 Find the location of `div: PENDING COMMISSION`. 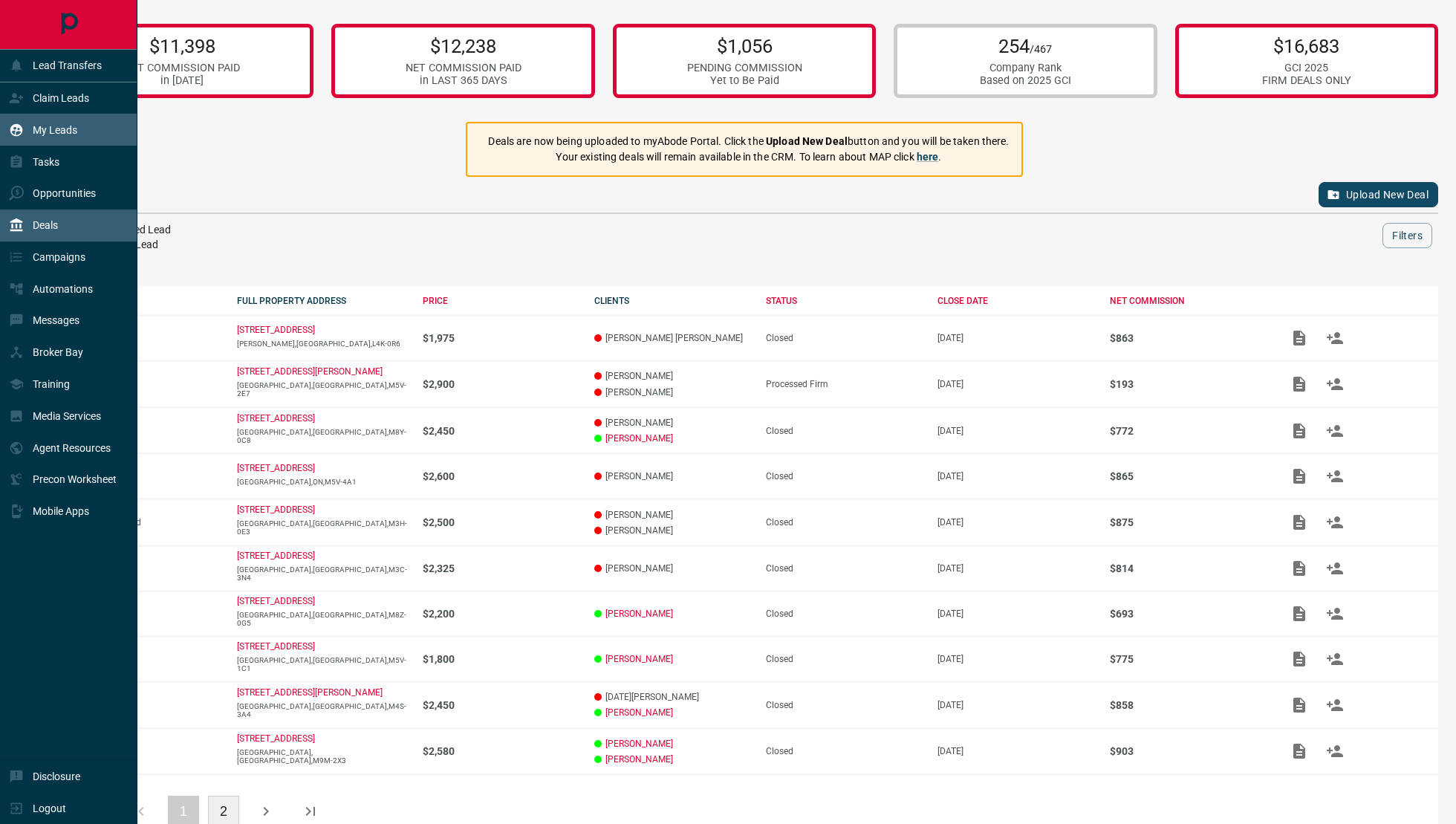

div: PENDING COMMISSION is located at coordinates (745, 67).